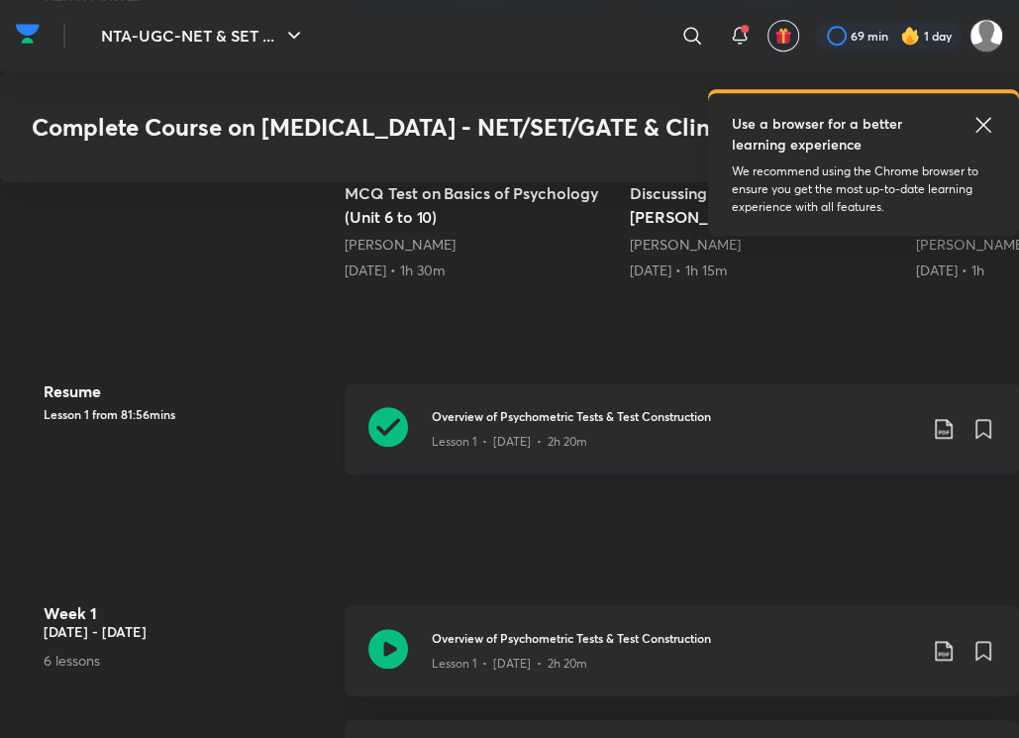 Image resolution: width=1019 pixels, height=738 pixels. Describe the element at coordinates (783, 36) in the screenshot. I see `img: avatar` at that location.